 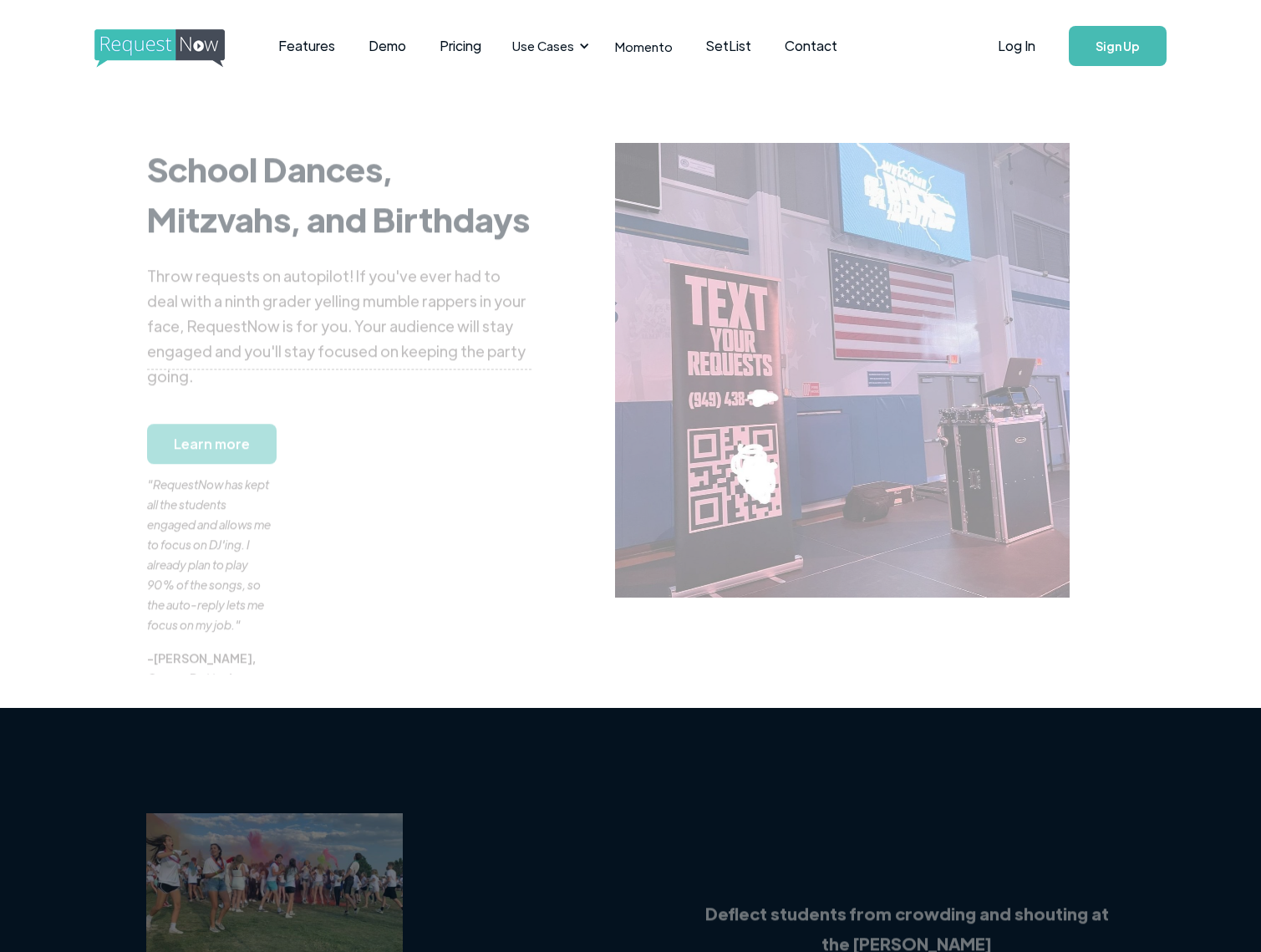 What do you see at coordinates (174, 48) in the screenshot?
I see `img: requestnow logo` at bounding box center [174, 48].